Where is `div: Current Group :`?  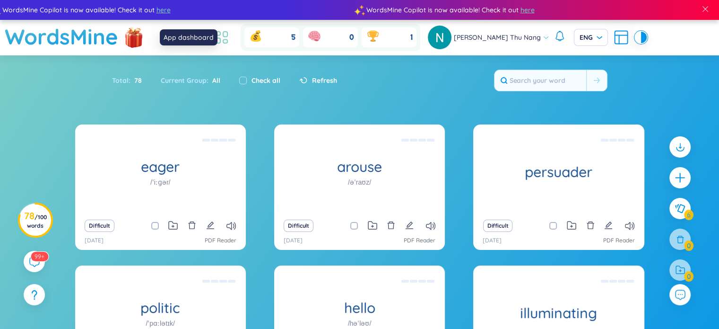
div: Current Group : is located at coordinates (191, 80).